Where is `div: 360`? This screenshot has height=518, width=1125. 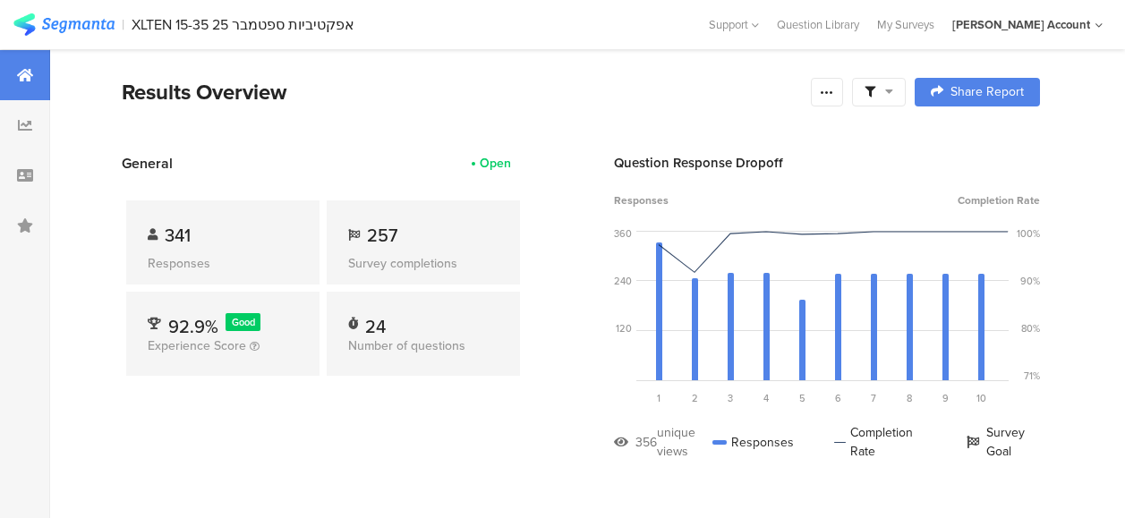
div: 360 is located at coordinates (623, 234).